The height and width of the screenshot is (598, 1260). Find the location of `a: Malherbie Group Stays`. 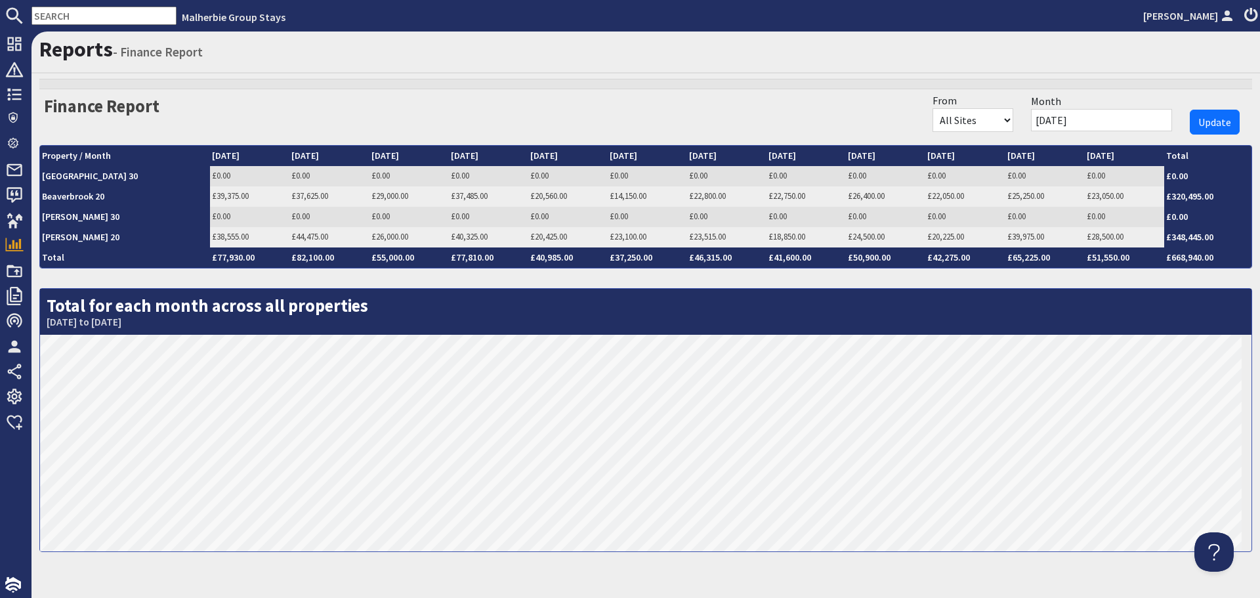

a: Malherbie Group Stays is located at coordinates (234, 17).